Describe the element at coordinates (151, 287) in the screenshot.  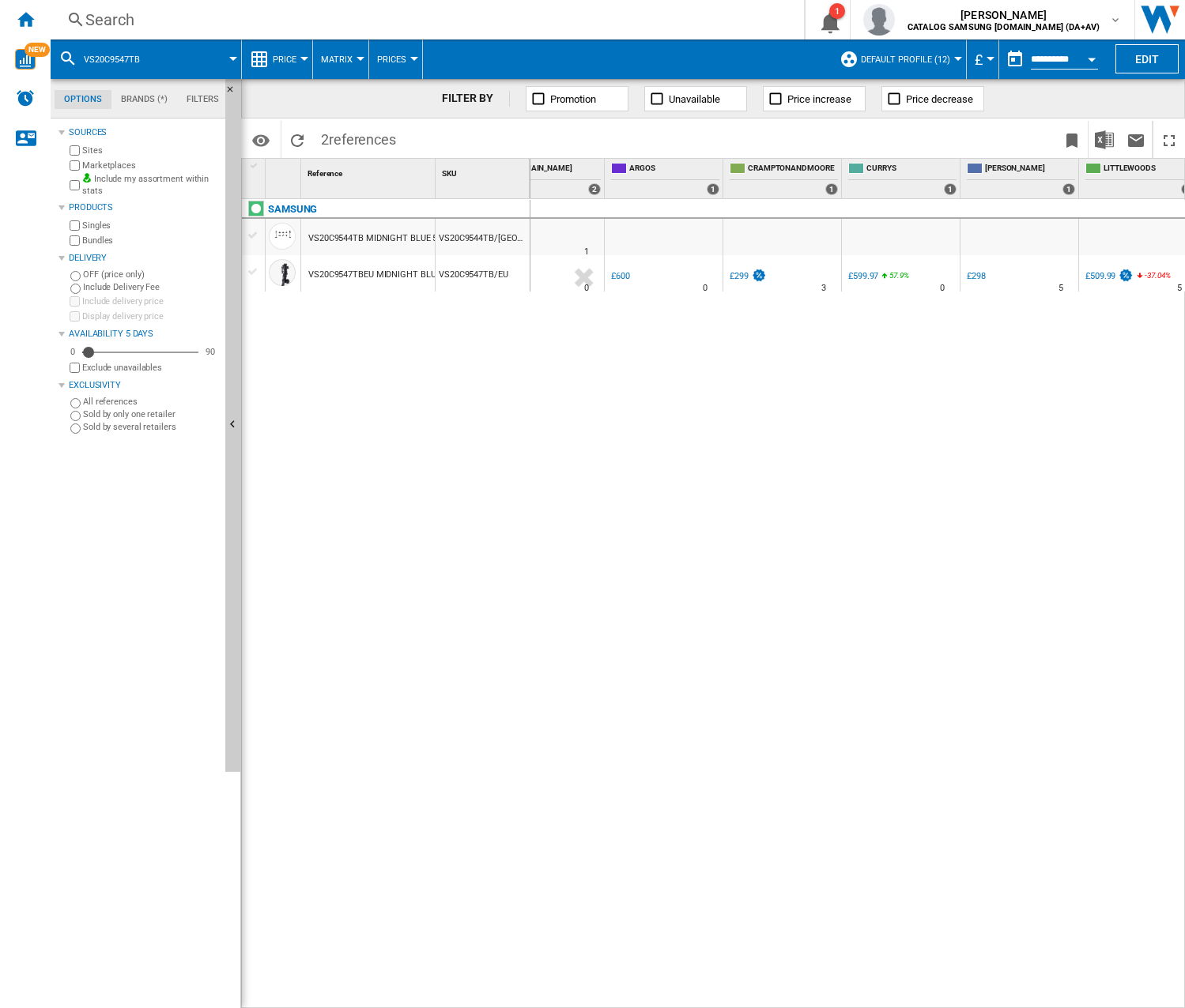
I see `label: Include Delivery Fee` at that location.